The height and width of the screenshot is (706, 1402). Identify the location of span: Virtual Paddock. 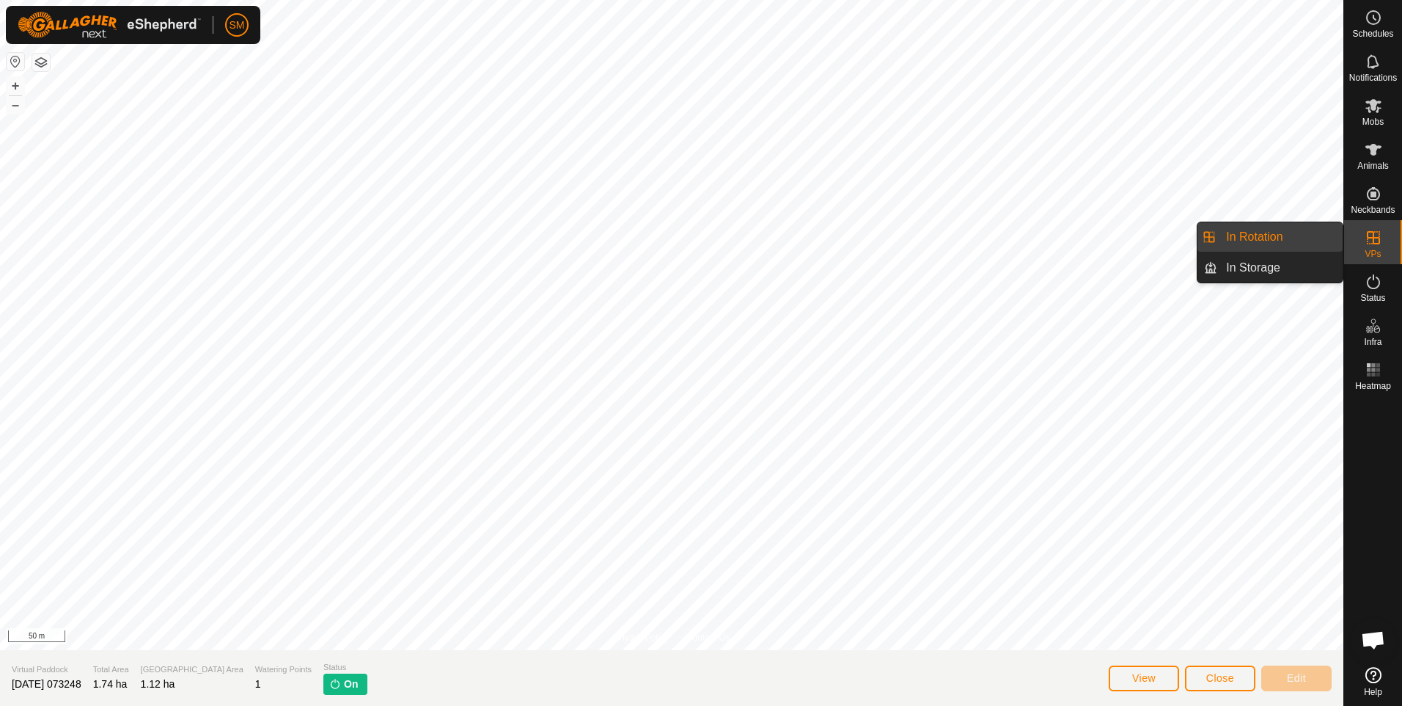
(46, 669).